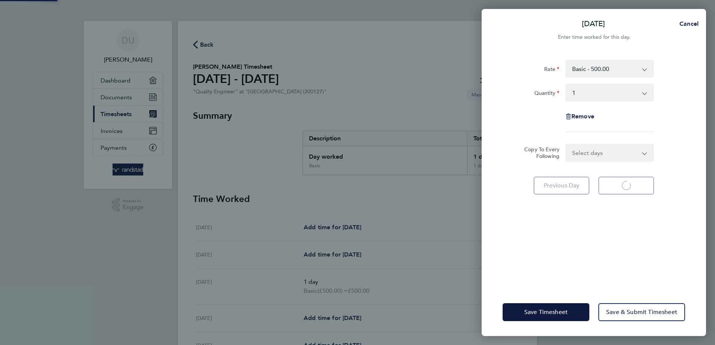 This screenshot has width=715, height=345. I want to click on span: Remove, so click(582, 116).